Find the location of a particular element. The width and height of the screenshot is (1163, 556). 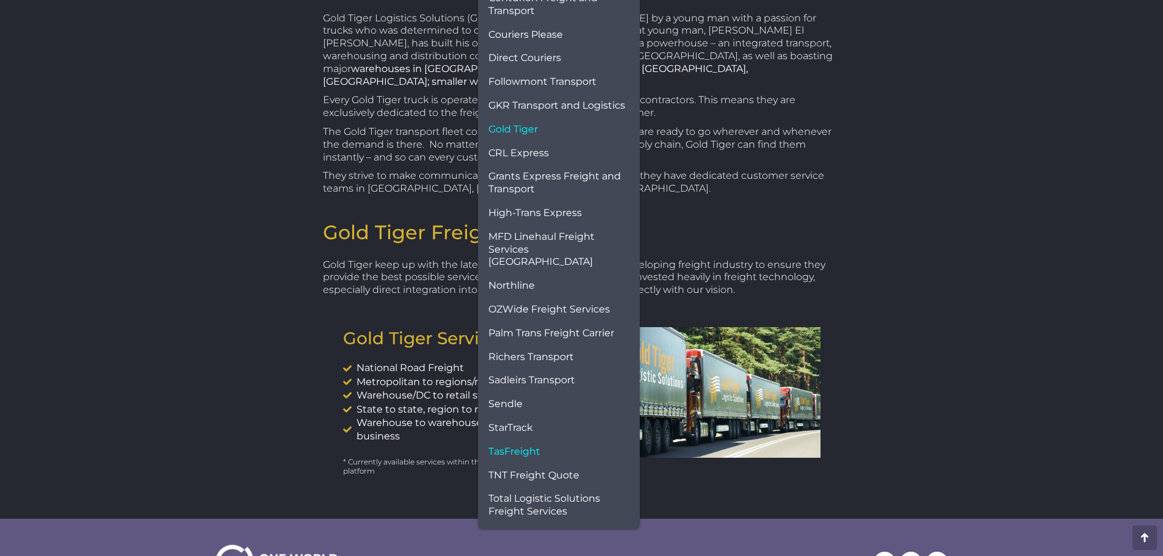

a: TasFreight is located at coordinates (558, 452).